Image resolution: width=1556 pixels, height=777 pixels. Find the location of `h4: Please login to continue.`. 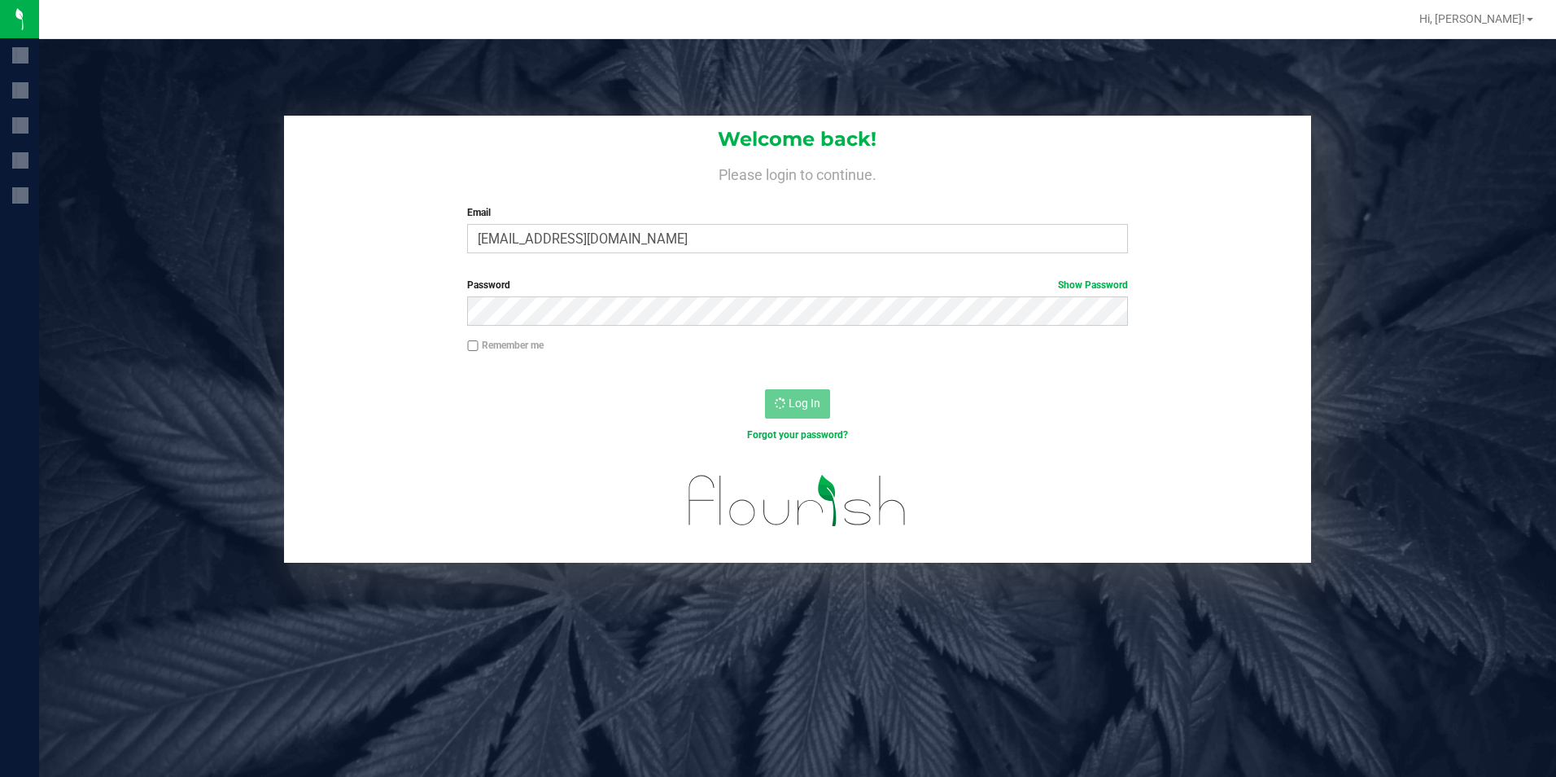

h4: Please login to continue. is located at coordinates (798, 173).